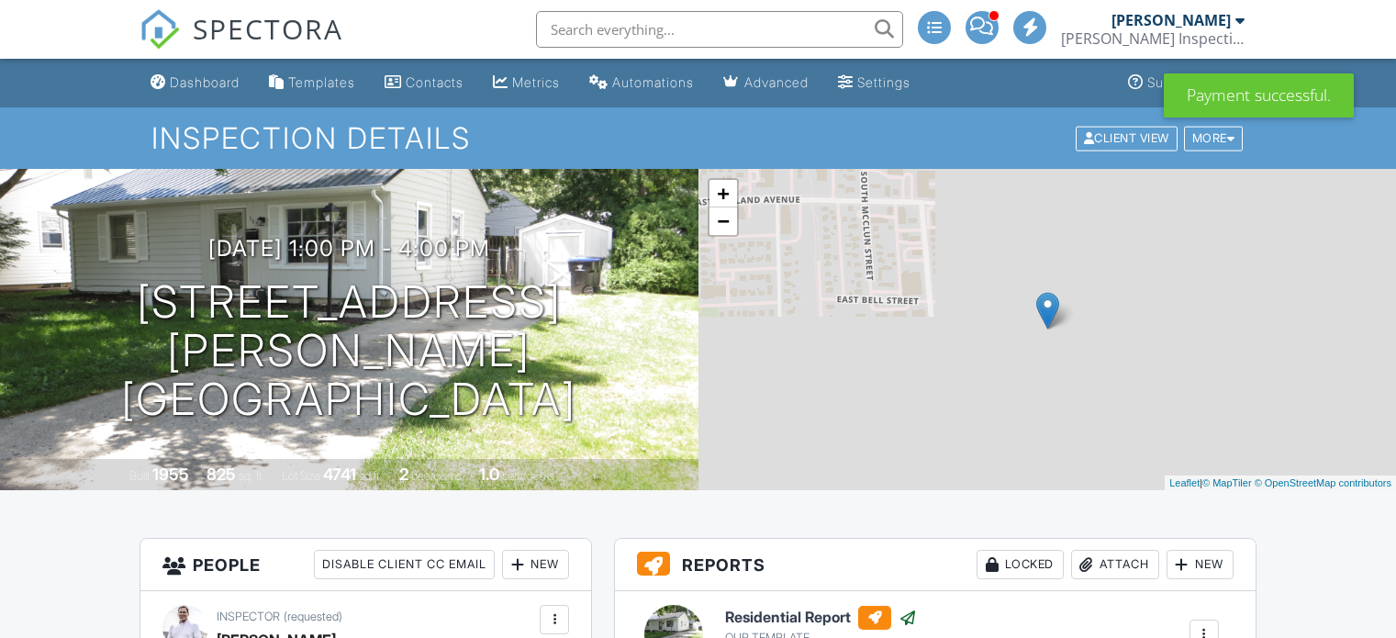 This screenshot has width=1396, height=638. What do you see at coordinates (528, 476) in the screenshot?
I see `span: bathrooms` at bounding box center [528, 476].